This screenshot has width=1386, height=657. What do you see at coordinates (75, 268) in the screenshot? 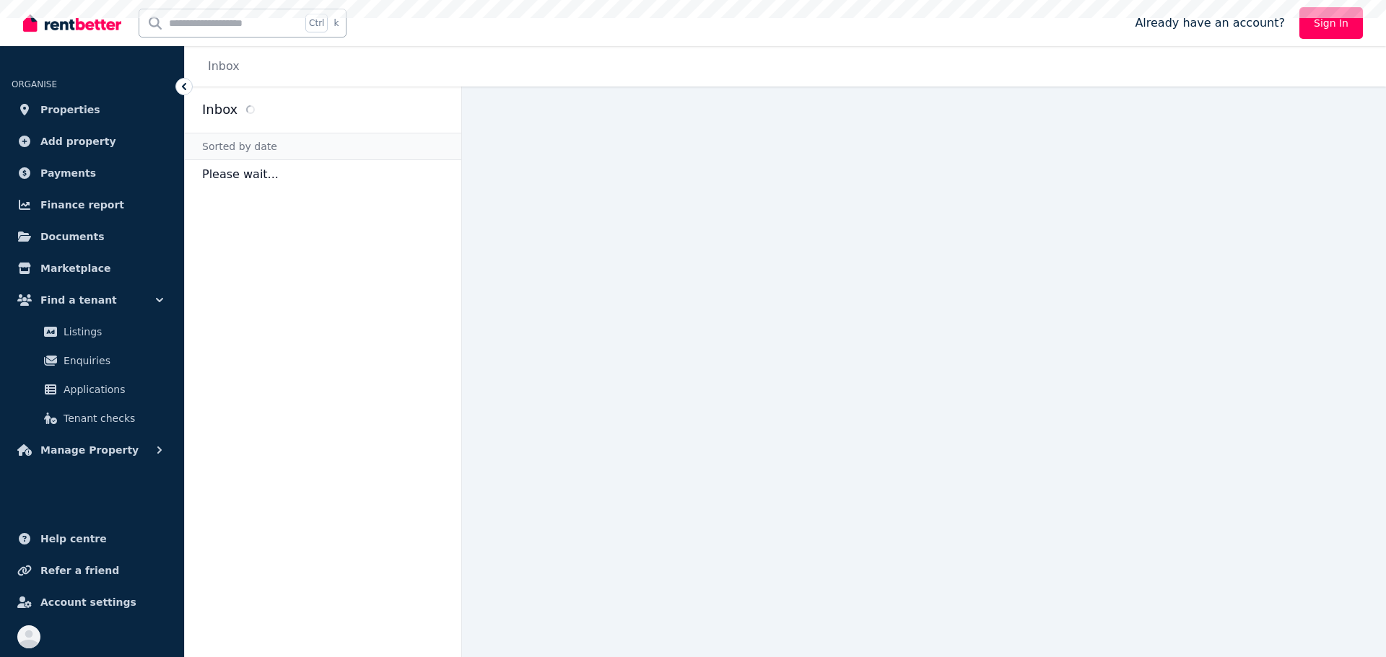
I see `span: Marketplace` at bounding box center [75, 268].